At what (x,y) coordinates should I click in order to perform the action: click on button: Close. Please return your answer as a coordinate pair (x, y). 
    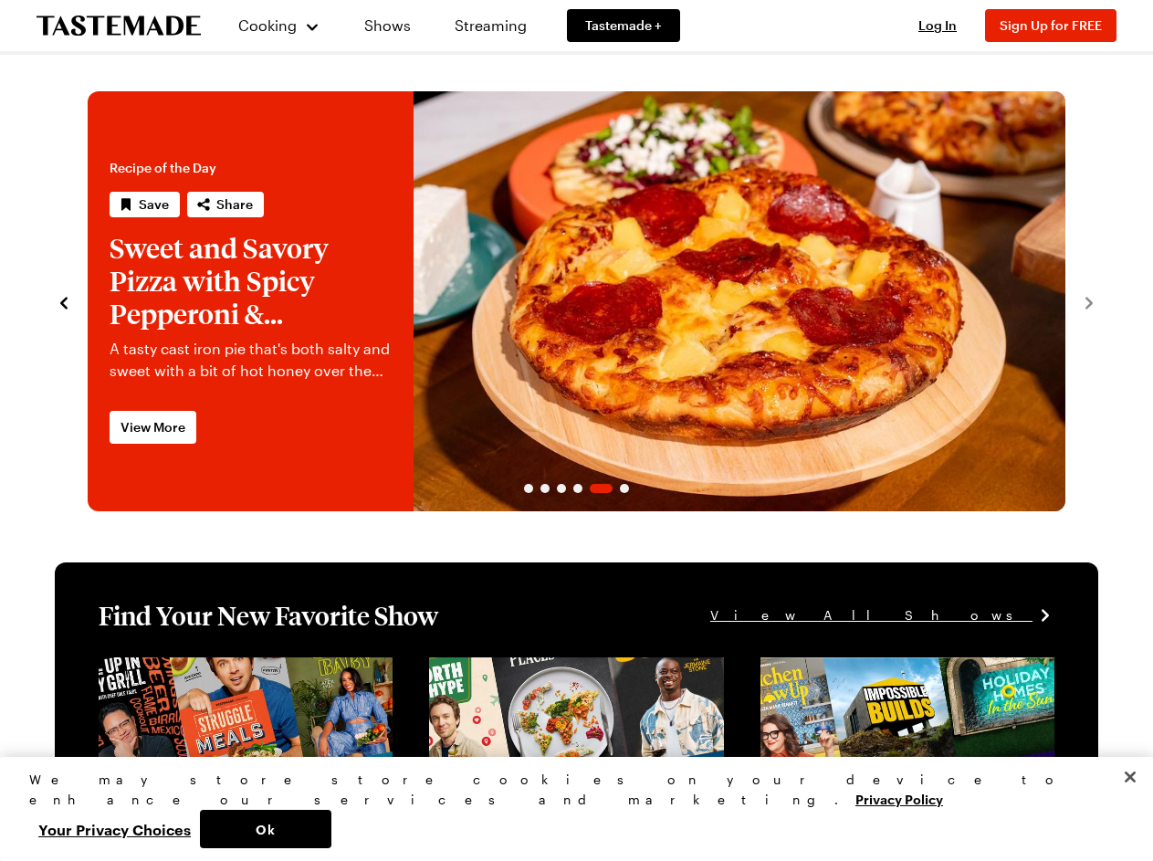
    Looking at the image, I should click on (1130, 777).